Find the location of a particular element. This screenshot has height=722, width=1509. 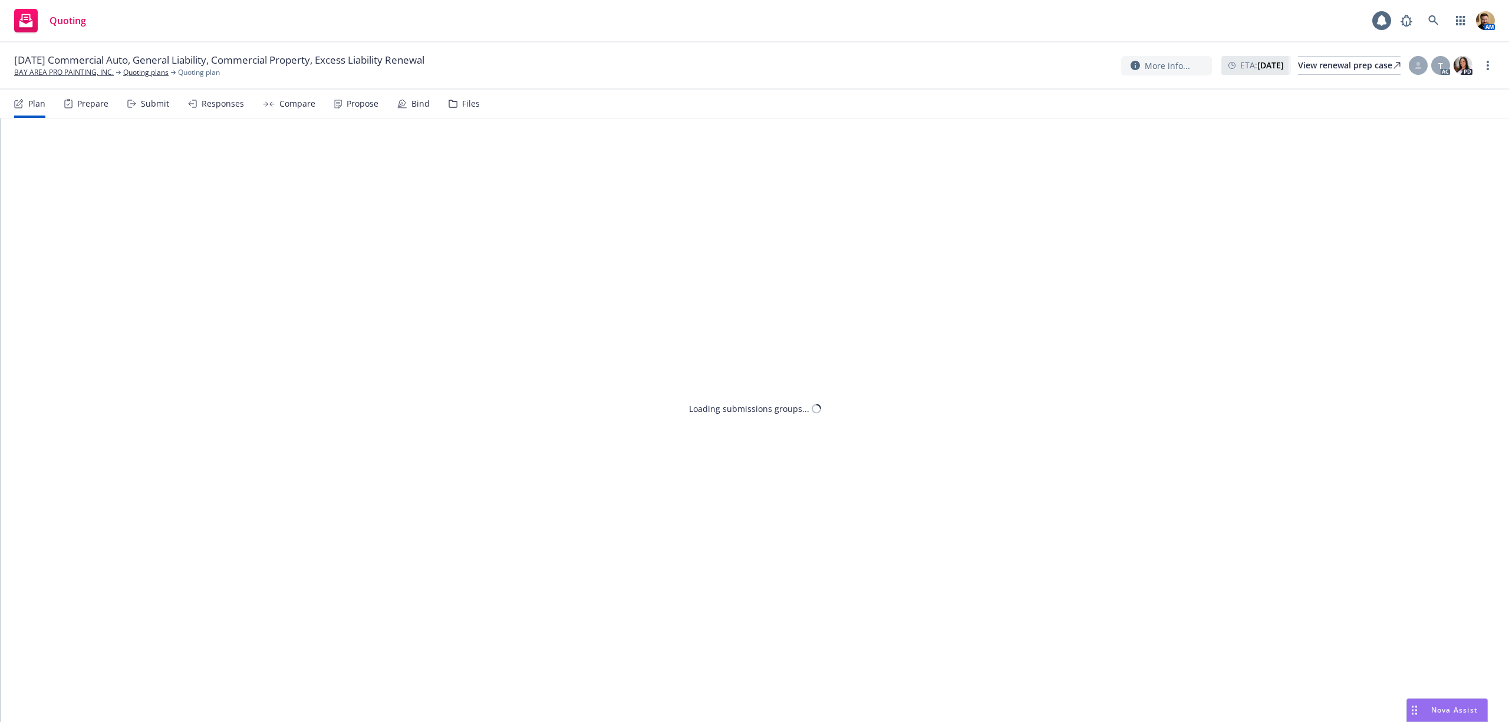

span: T is located at coordinates (1441, 65).